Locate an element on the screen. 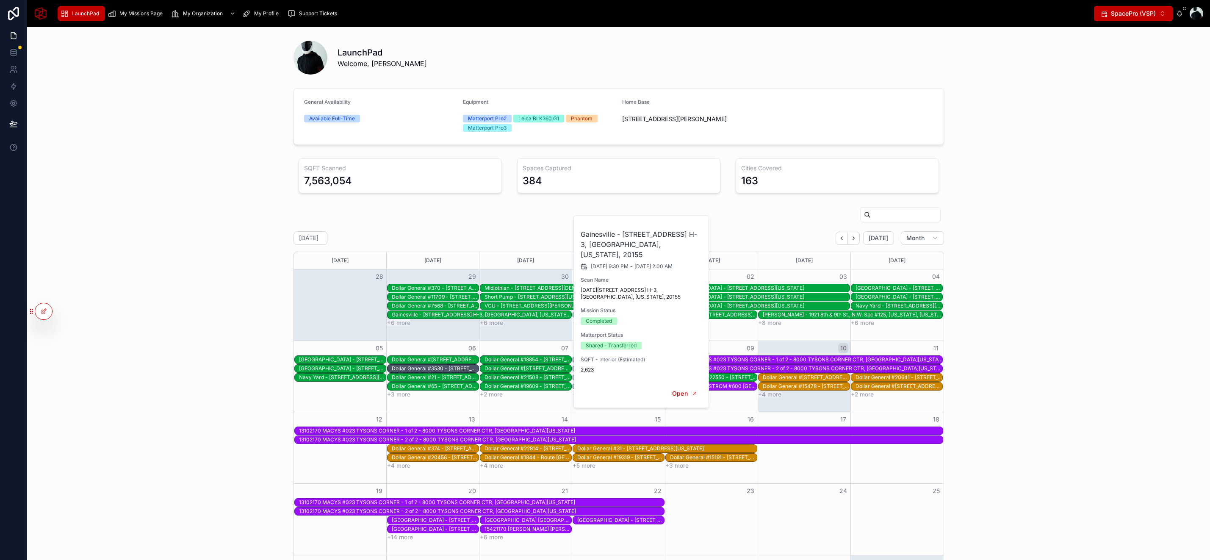 The width and height of the screenshot is (1210, 560). div: Dollar General #3530 - 3325 Lee Hwy, Bristol, Virginia, 24202 is located at coordinates (435, 368).